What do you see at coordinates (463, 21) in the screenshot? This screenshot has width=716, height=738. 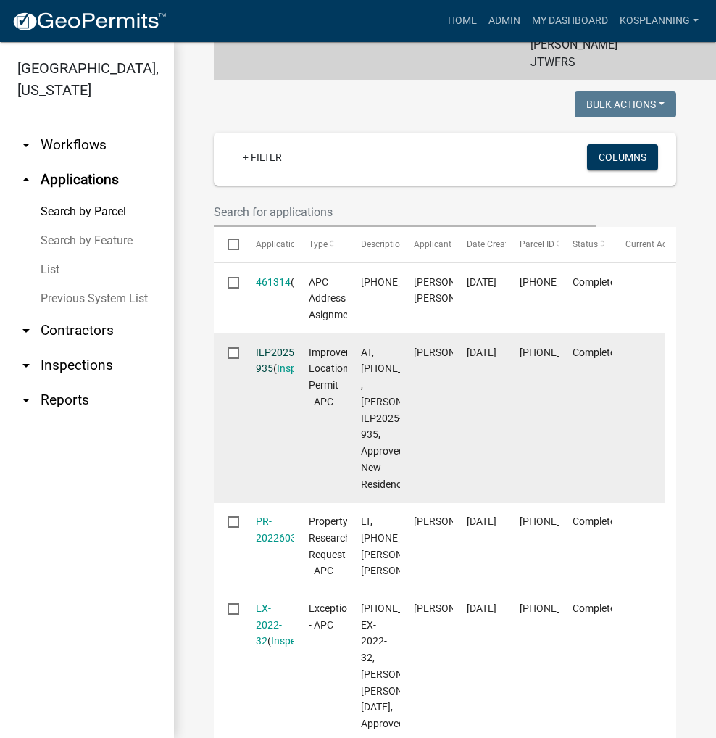 I see `a: Home` at bounding box center [463, 21].